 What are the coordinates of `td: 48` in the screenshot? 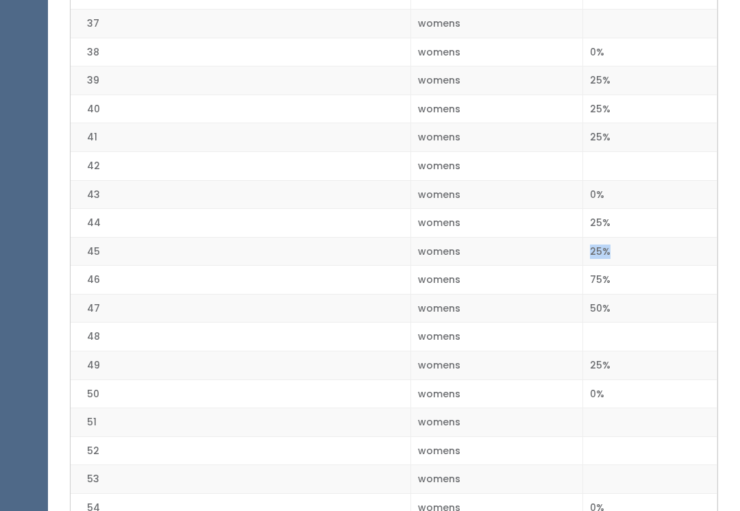 It's located at (241, 338).